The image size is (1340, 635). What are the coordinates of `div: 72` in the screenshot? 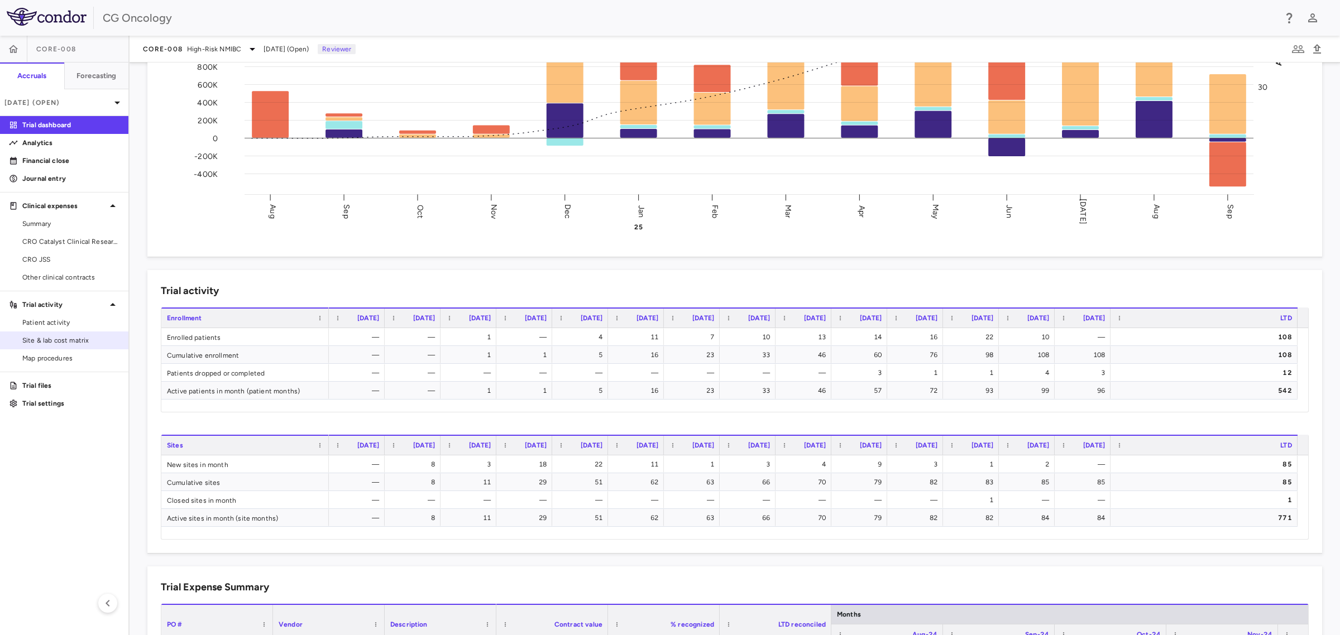 It's located at (917, 391).